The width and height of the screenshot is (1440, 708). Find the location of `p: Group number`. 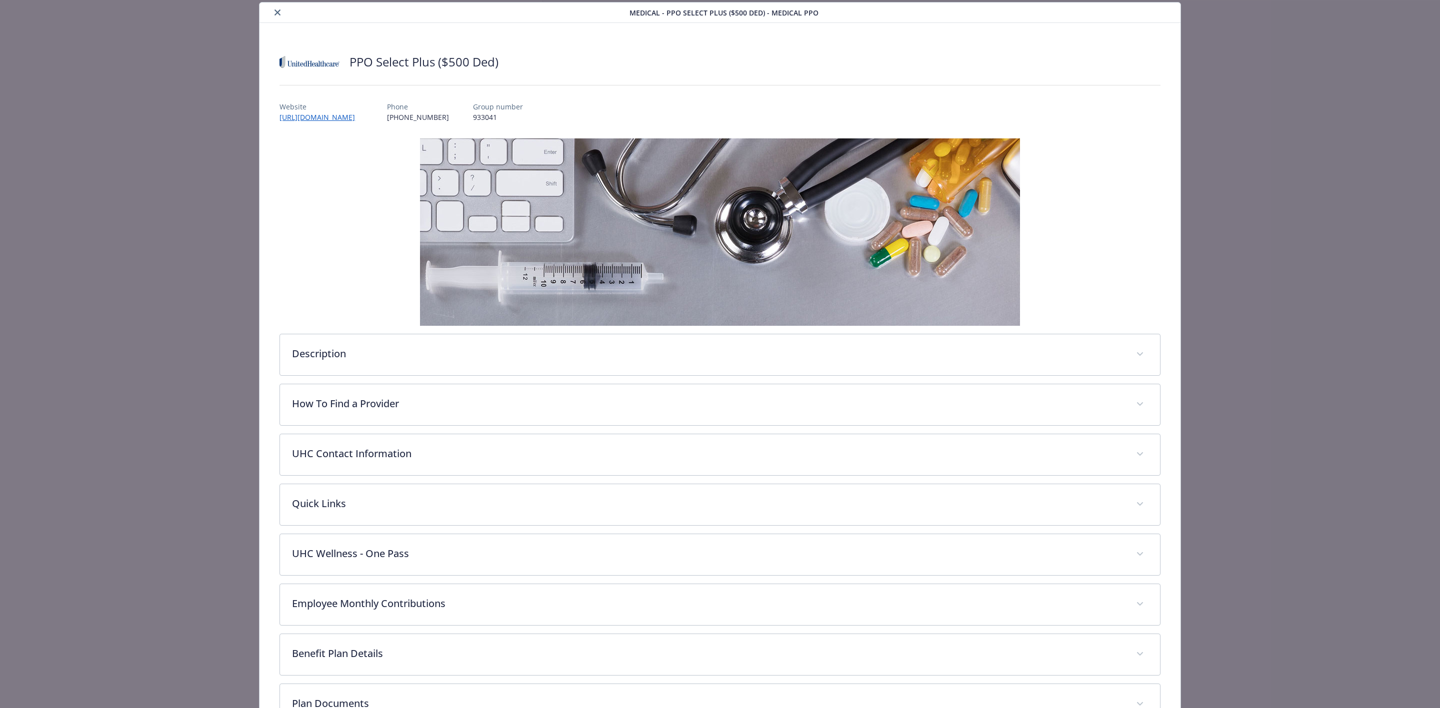

p: Group number is located at coordinates (498, 106).